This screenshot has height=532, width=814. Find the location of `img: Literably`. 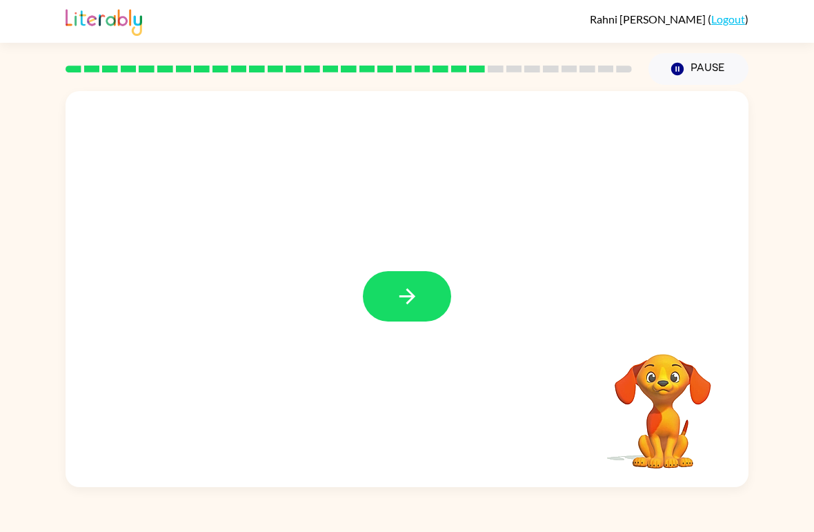

img: Literably is located at coordinates (104, 21).